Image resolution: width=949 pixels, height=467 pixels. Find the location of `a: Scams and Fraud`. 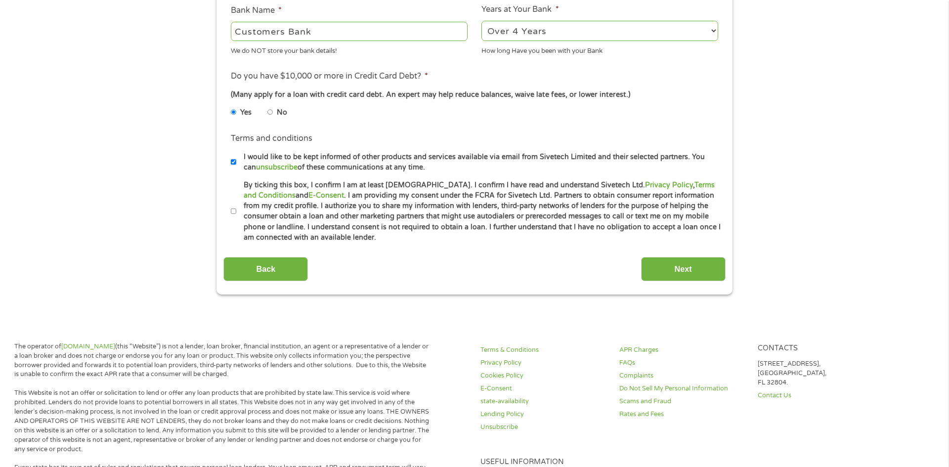

a: Scams and Fraud is located at coordinates (682, 401).